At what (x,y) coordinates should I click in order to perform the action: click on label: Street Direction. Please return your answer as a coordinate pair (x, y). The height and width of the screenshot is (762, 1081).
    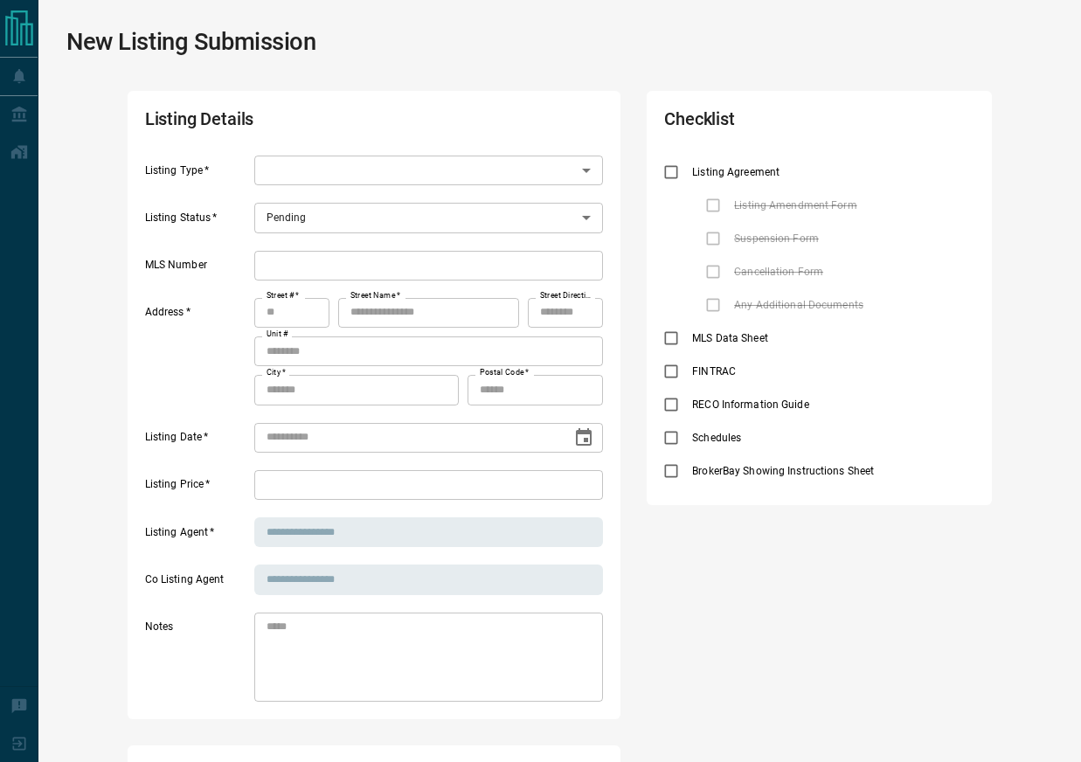
    Looking at the image, I should click on (567, 295).